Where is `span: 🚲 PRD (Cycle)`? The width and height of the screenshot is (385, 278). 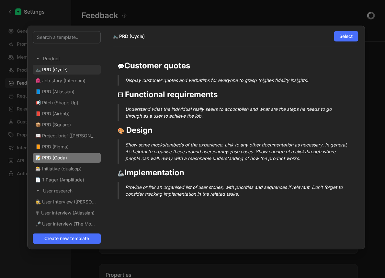 span: 🚲 PRD (Cycle) is located at coordinates (51, 69).